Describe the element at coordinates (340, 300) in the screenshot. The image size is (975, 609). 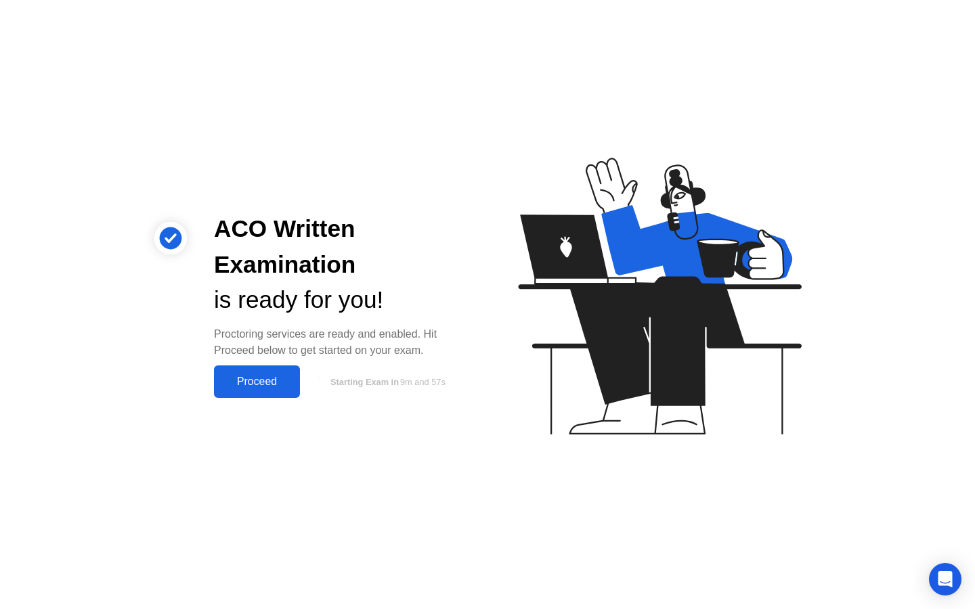
I see `div: is ready for you!` at that location.